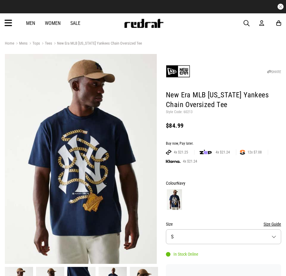  I want to click on div: Size, so click(223, 224).